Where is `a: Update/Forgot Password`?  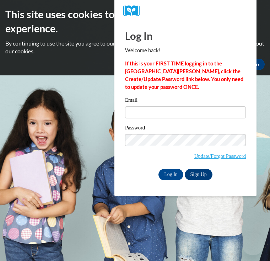
a: Update/Forgot Password is located at coordinates (220, 156).